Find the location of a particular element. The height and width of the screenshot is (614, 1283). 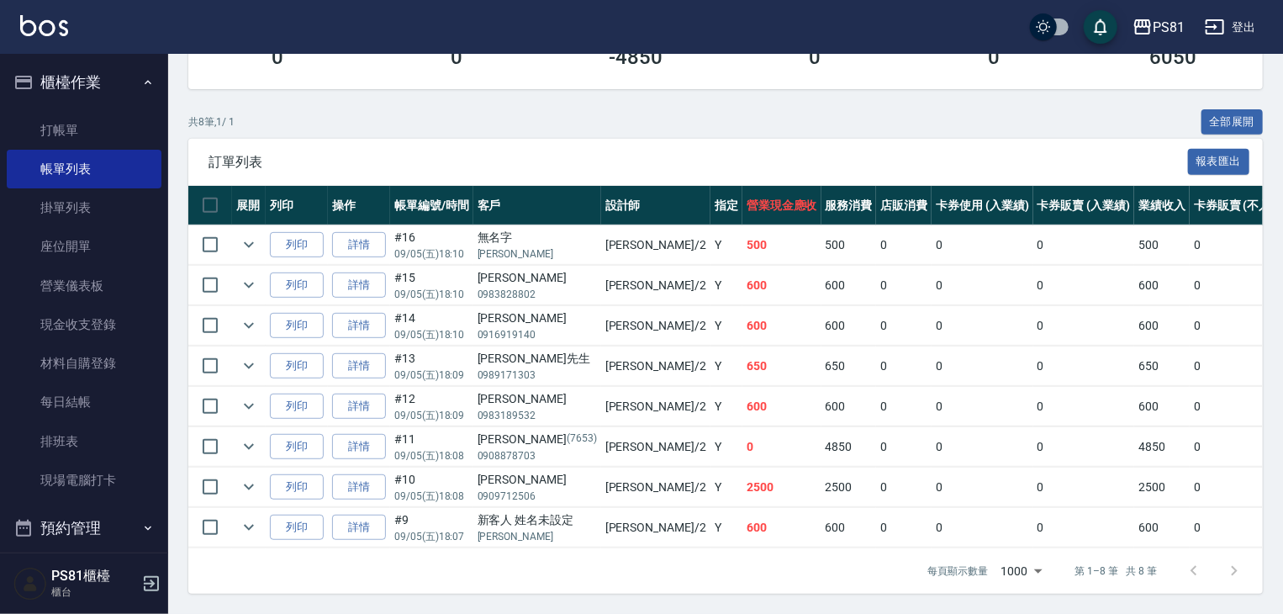

p: 09/05 (五) 18:07 is located at coordinates (431, 536).